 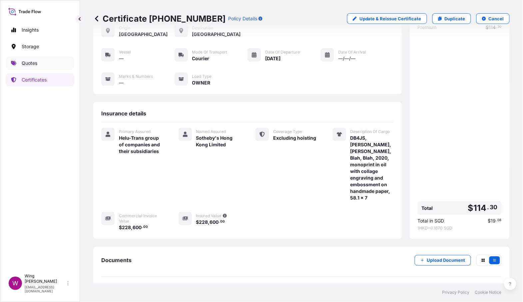 I want to click on span: Description Of Cargo, so click(x=370, y=132).